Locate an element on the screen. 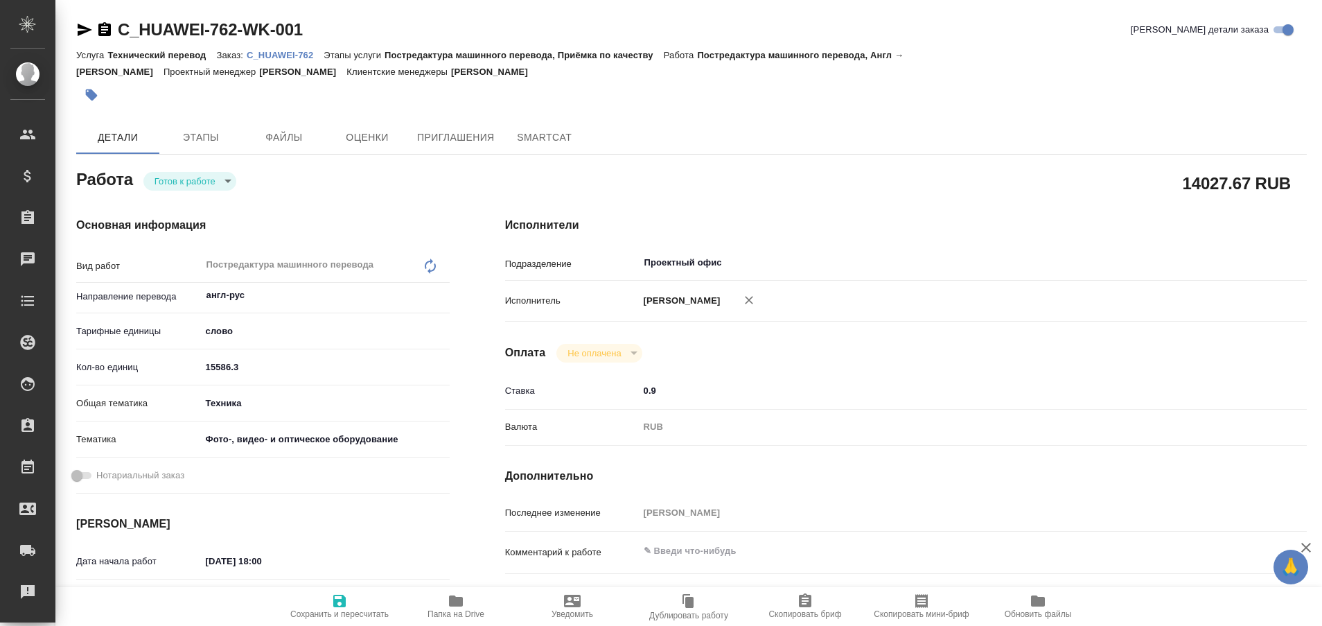  a: C_HUAWEI-762 is located at coordinates (285, 54).